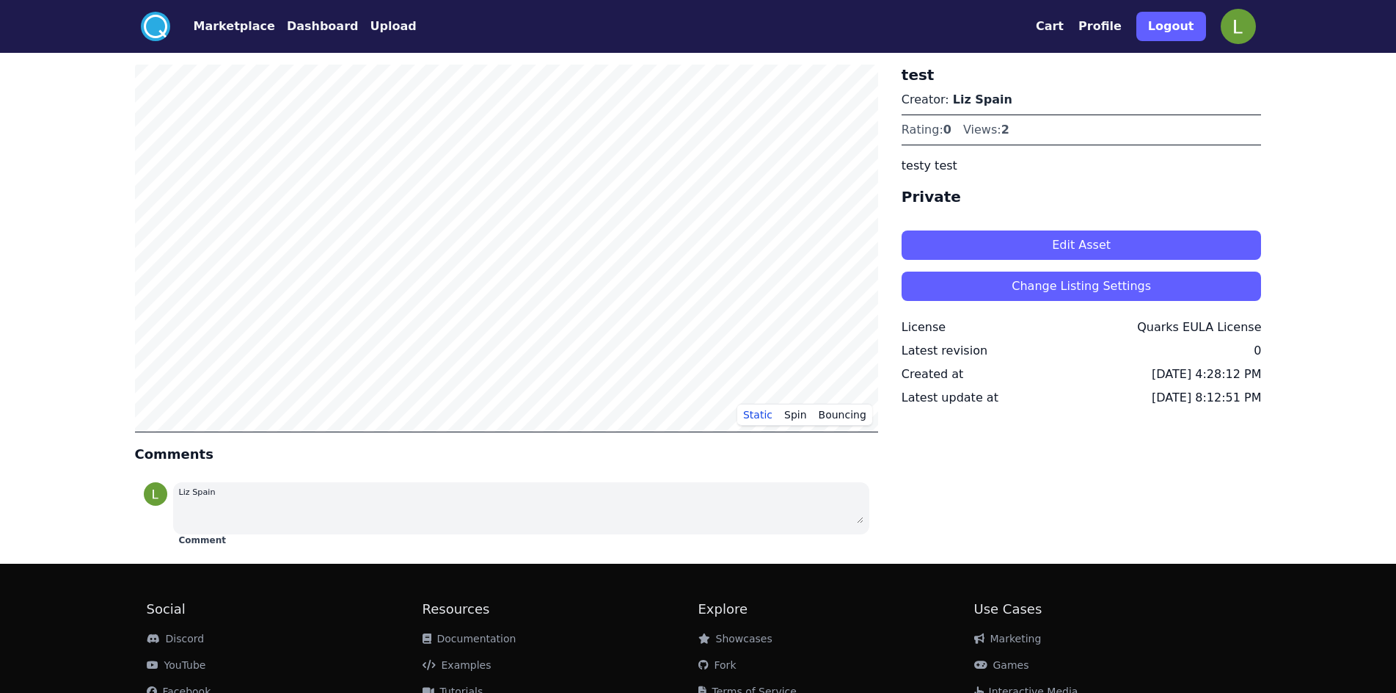  What do you see at coordinates (1081, 197) in the screenshot?
I see `h4: Private` at bounding box center [1081, 197].